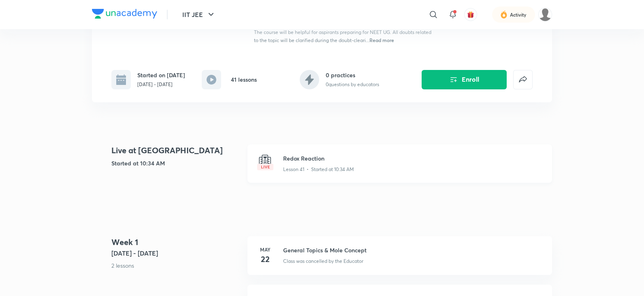 The width and height of the screenshot is (644, 296). I want to click on img: Company Logo, so click(124, 14).